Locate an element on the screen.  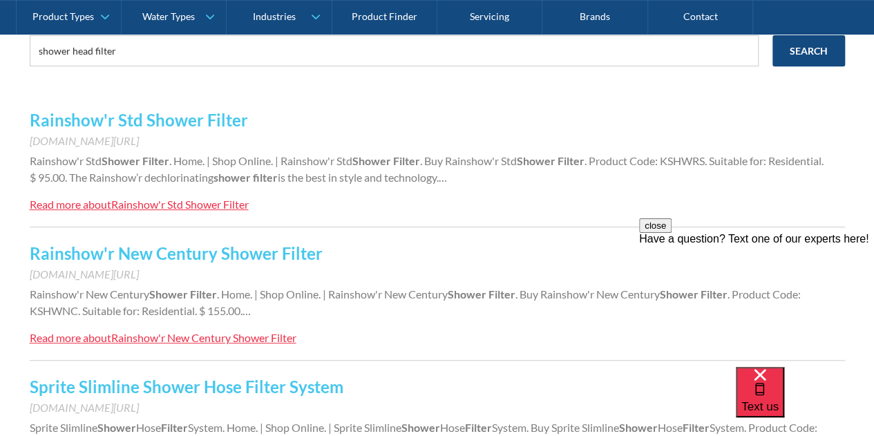
span: . Buy Rainshow'r New Century is located at coordinates (587, 294).